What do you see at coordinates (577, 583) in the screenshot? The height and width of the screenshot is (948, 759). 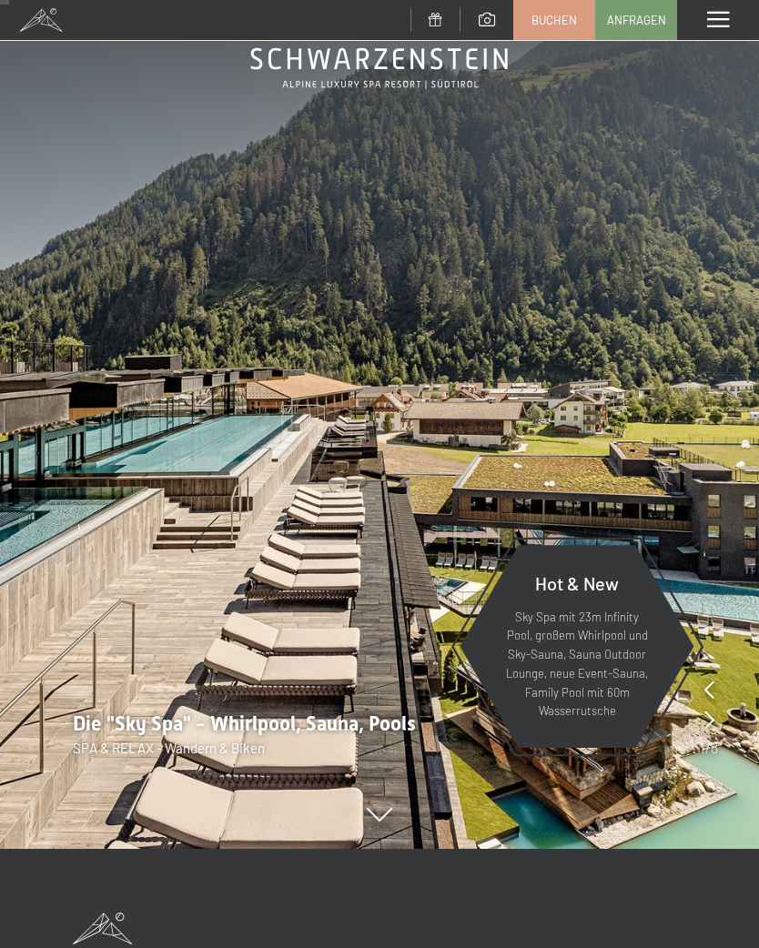 I see `span: Hot & New` at bounding box center [577, 583].